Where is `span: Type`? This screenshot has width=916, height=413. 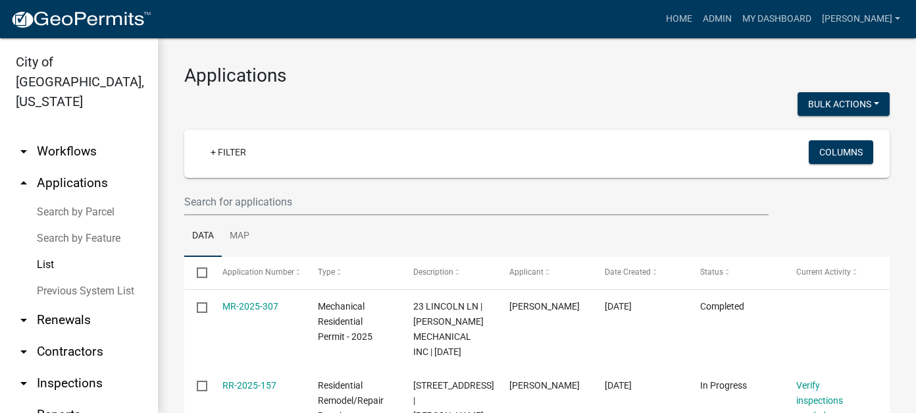 span: Type is located at coordinates (326, 272).